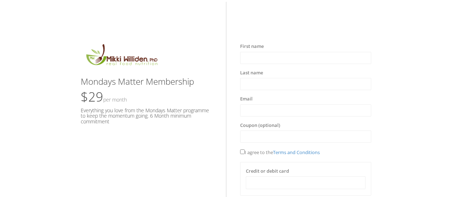 The image size is (452, 197). What do you see at coordinates (121, 56) in the screenshot?
I see `img: MikkiLogoMain.png` at bounding box center [121, 56].